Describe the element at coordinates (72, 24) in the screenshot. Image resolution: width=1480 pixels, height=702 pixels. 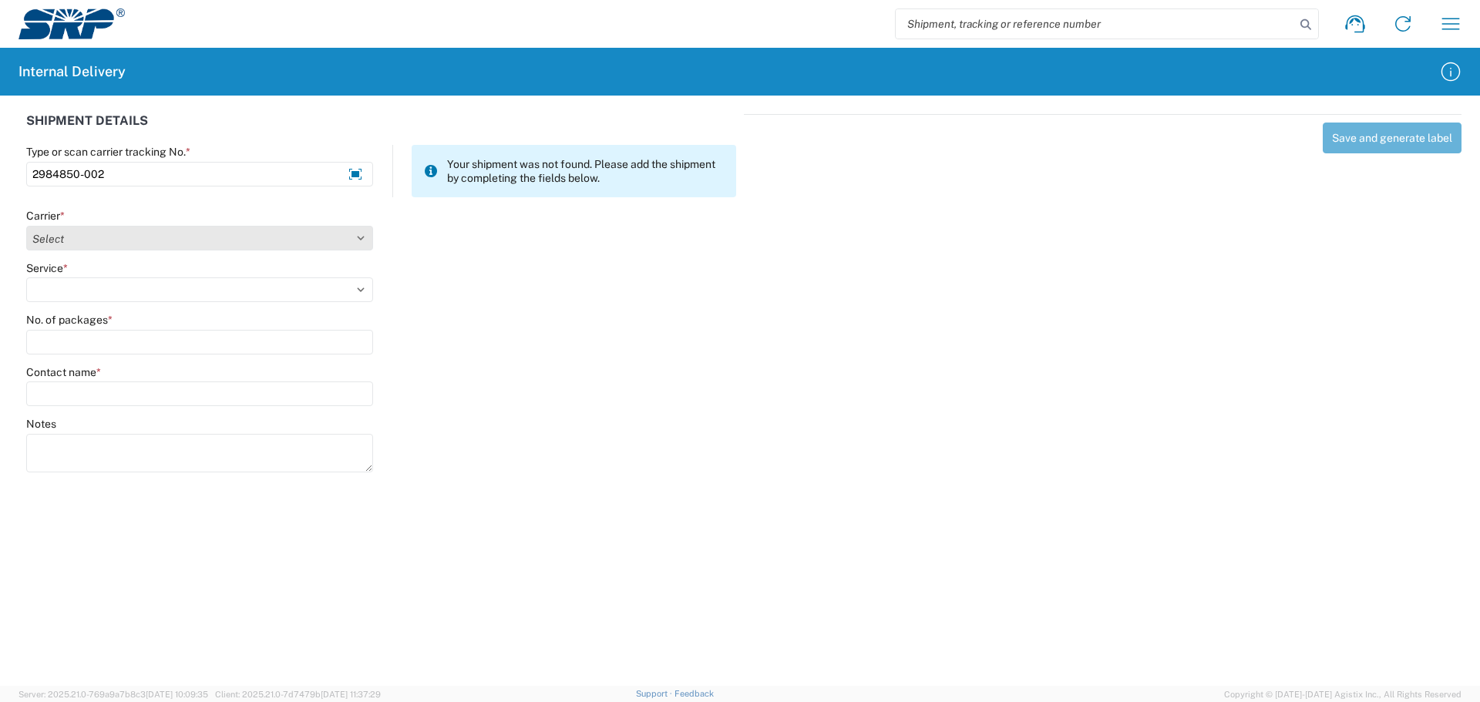
I see `img: srp` at that location.